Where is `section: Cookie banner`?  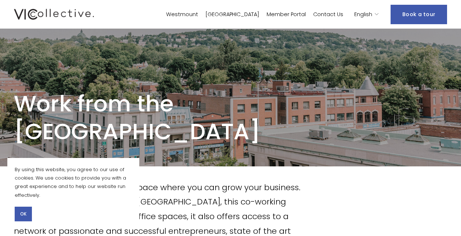
section: Cookie banner is located at coordinates (73, 193).